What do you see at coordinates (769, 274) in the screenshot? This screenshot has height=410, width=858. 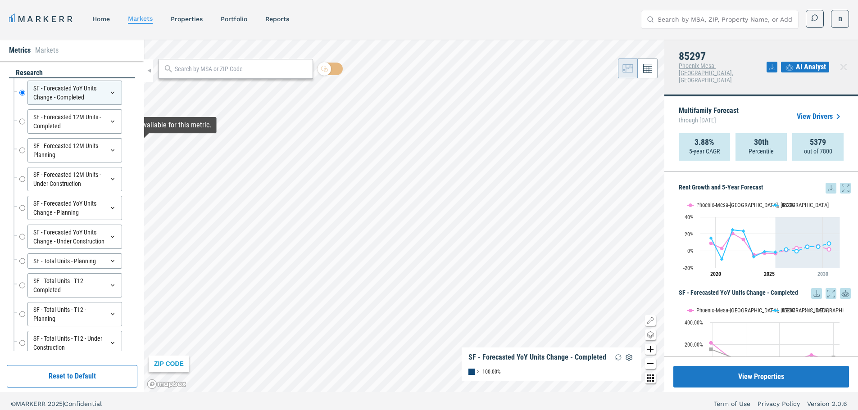 I see `tspan: 2025` at bounding box center [769, 274].